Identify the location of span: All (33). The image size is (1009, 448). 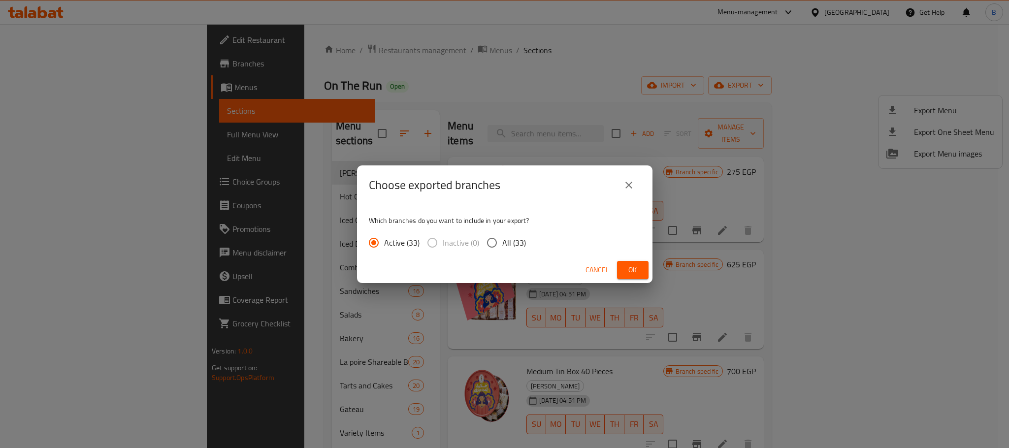
(514, 243).